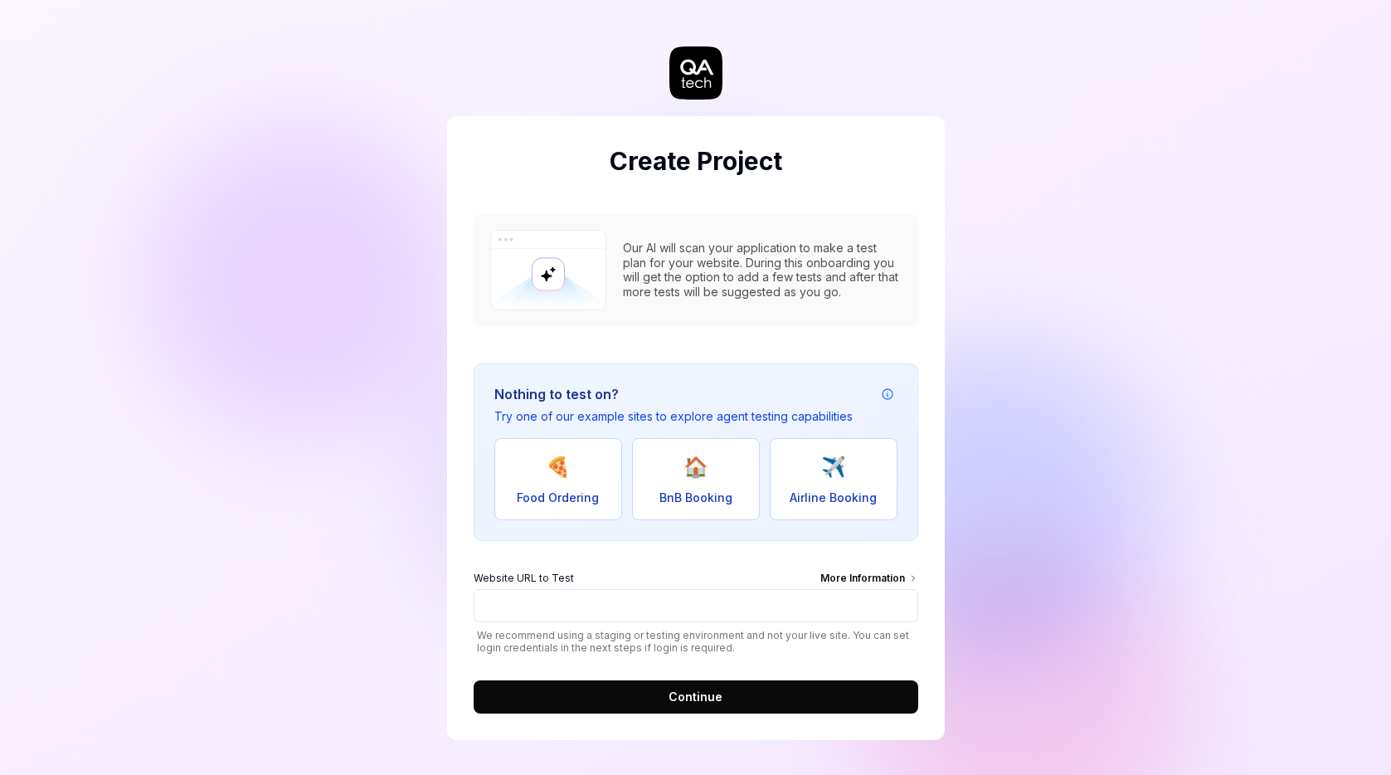 The image size is (1391, 775). I want to click on p: Try one of our example sites to explore agent testing capabilities, so click(674, 416).